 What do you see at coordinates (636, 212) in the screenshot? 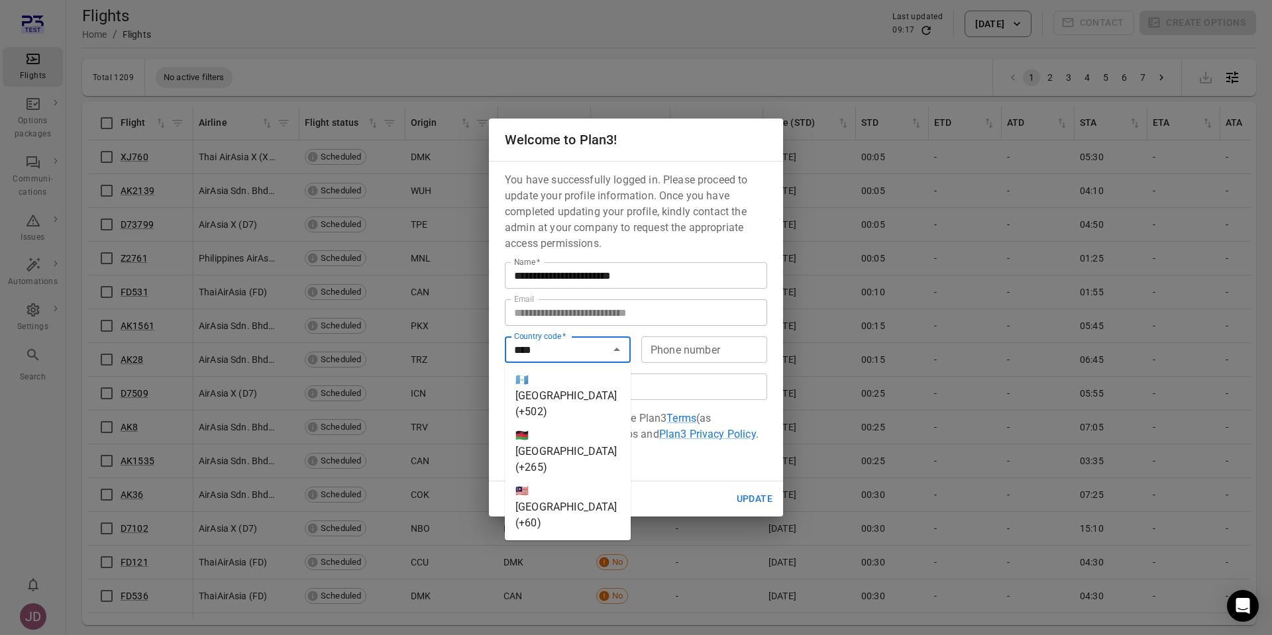
I see `p: You have successfully logged in. Please proceed to update your profile information. Once you have...` at bounding box center [636, 212].